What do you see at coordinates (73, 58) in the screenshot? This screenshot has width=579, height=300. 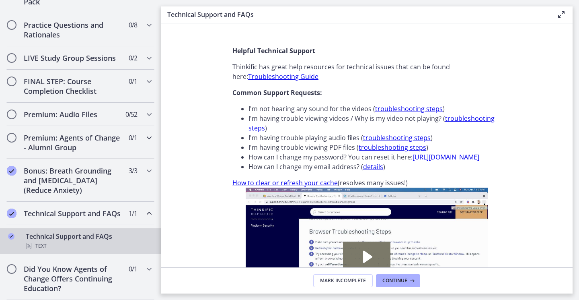 I see `h2: LIVE Study Group Sessions` at bounding box center [73, 58].